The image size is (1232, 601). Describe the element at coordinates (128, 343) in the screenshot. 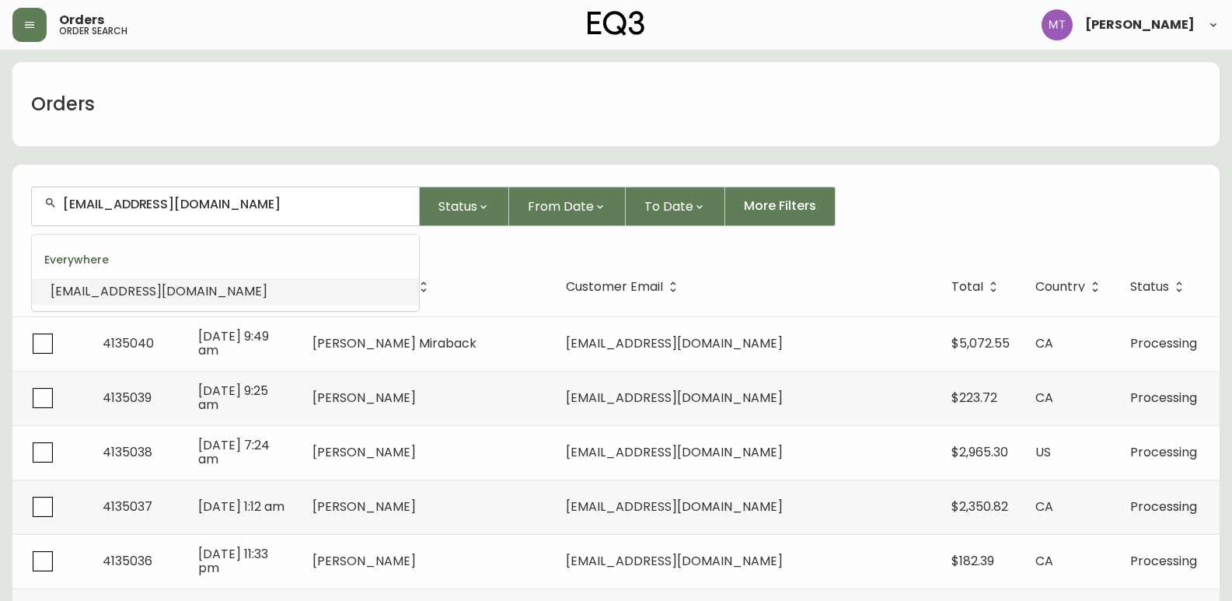

I see `span: 4135040` at that location.